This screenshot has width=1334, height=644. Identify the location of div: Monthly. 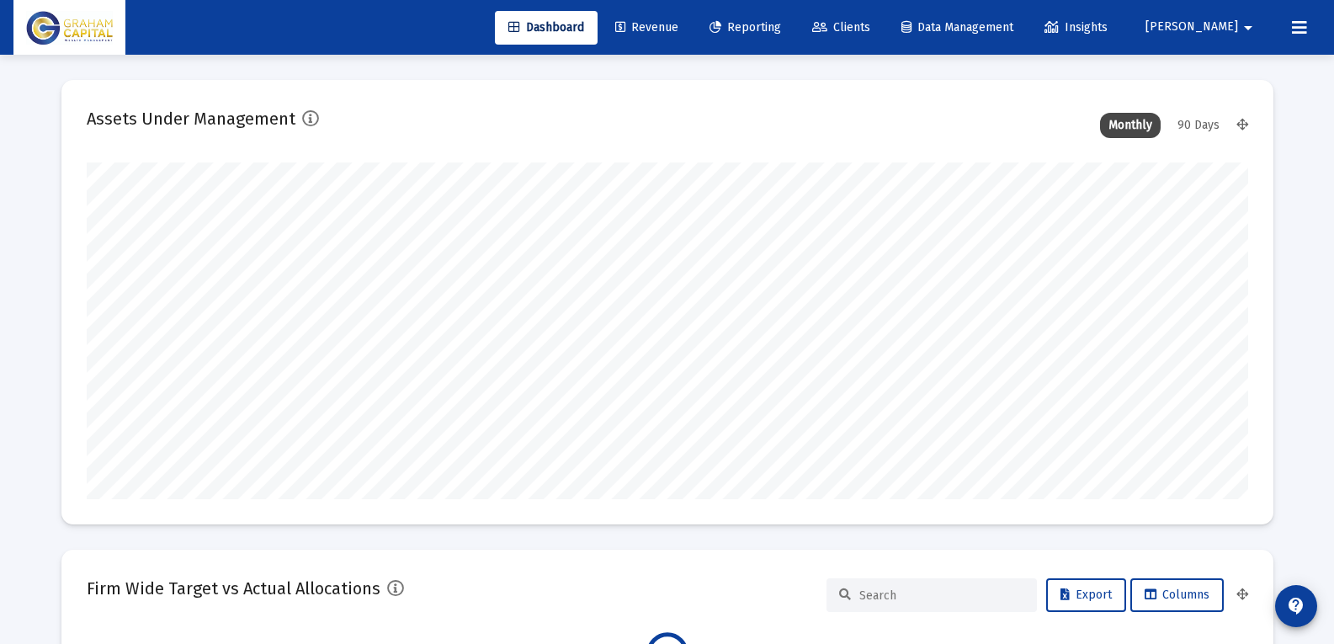
(1131, 125).